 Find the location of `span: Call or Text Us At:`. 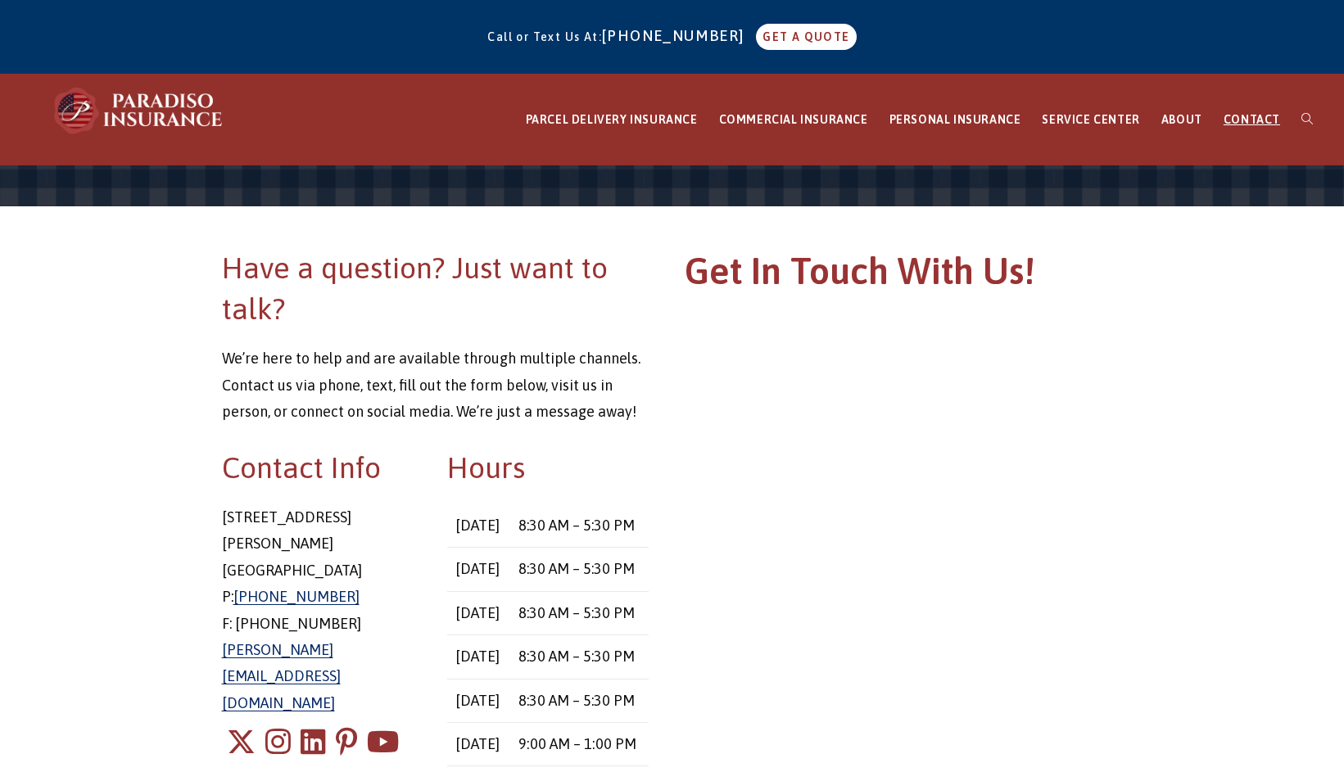

span: Call or Text Us At: is located at coordinates (545, 37).